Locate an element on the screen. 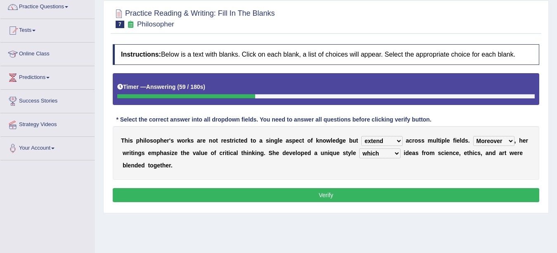  small: Exam occurring question is located at coordinates (130, 24).